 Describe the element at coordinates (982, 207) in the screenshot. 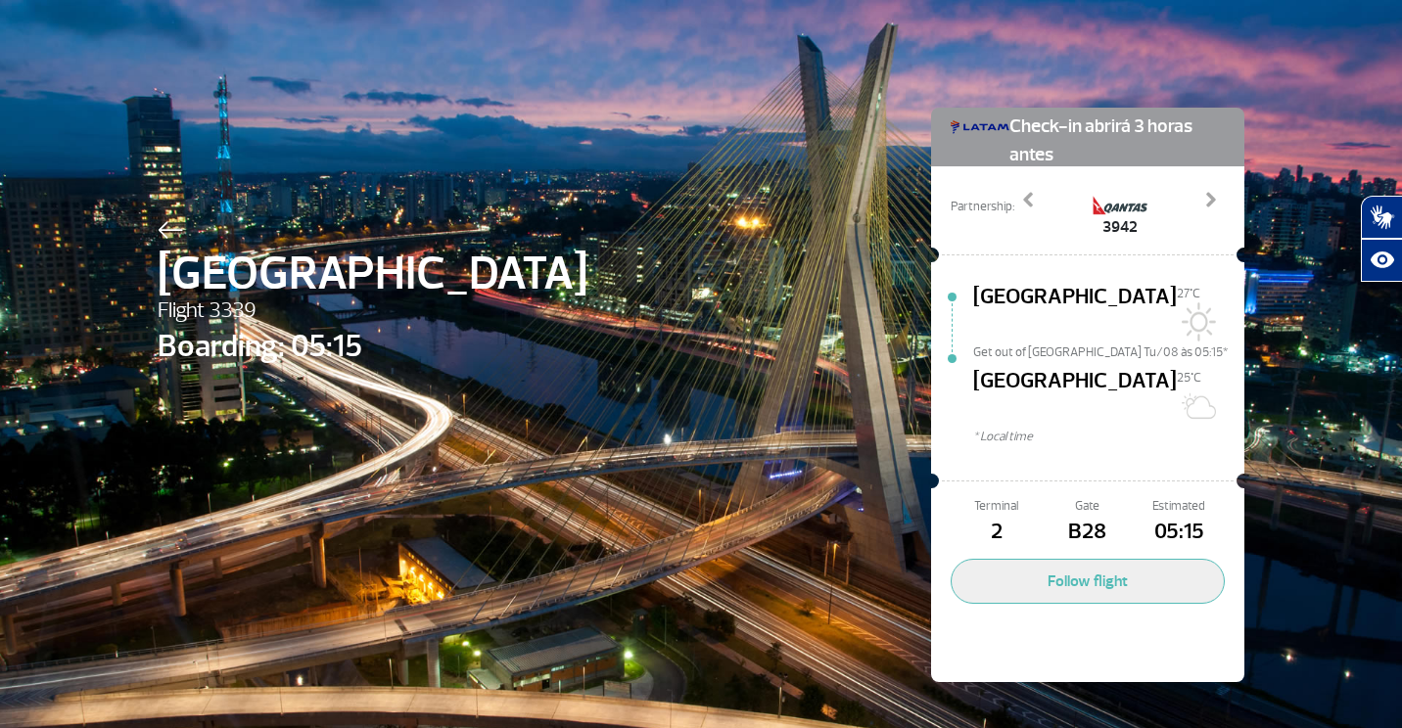

I see `span: Partnership:` at that location.